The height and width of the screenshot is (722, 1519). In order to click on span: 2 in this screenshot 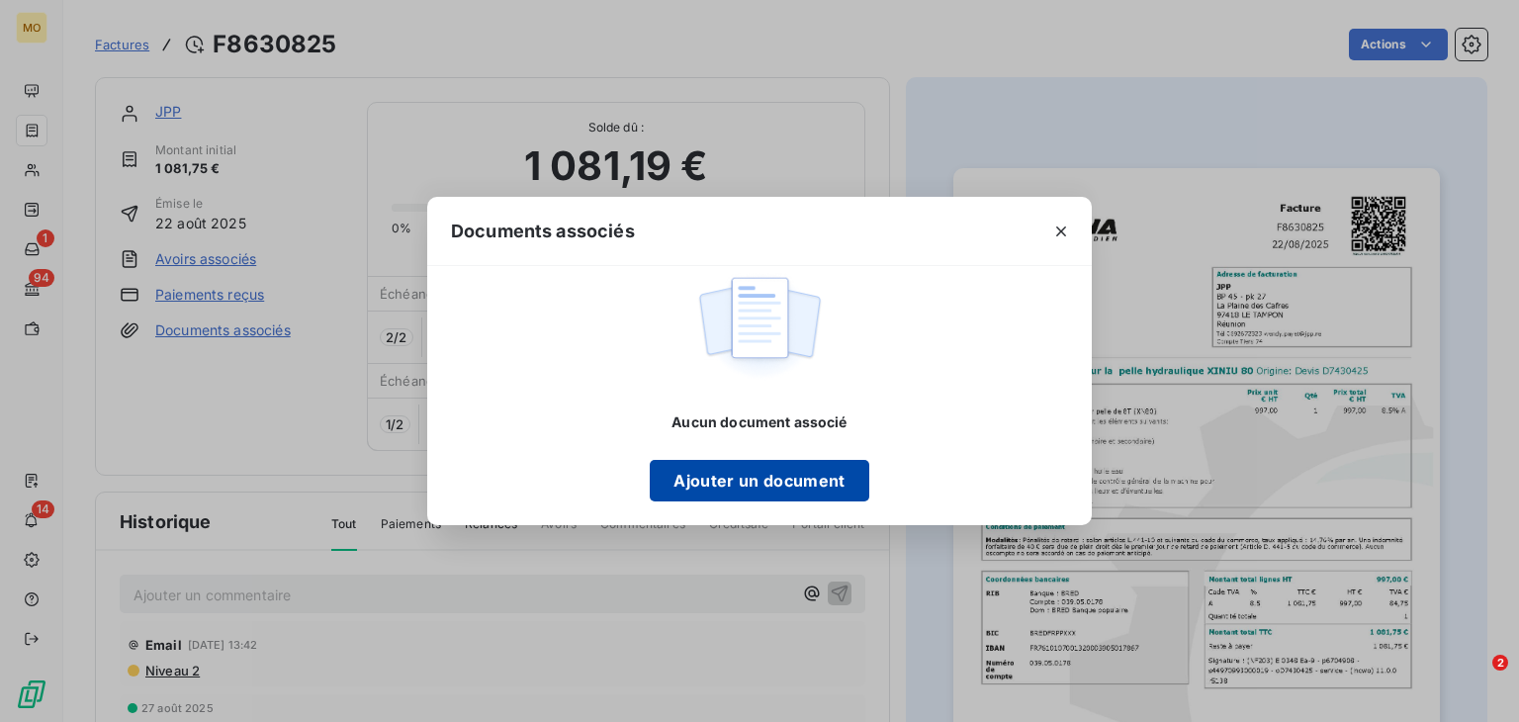, I will do `click(1500, 663)`.